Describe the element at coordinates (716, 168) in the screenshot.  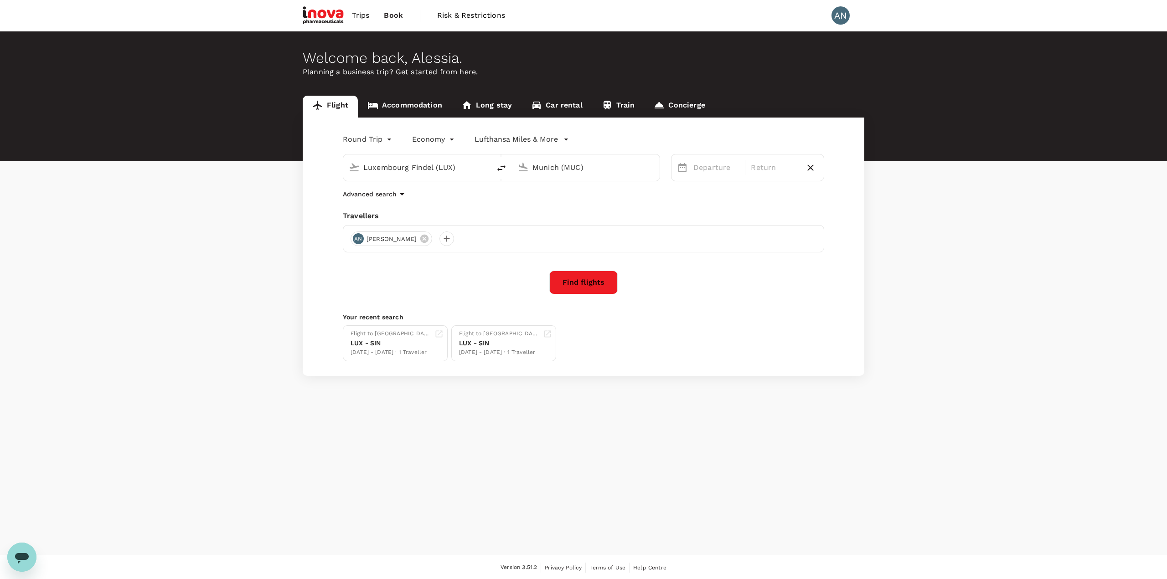
I see `p: Departure` at that location.